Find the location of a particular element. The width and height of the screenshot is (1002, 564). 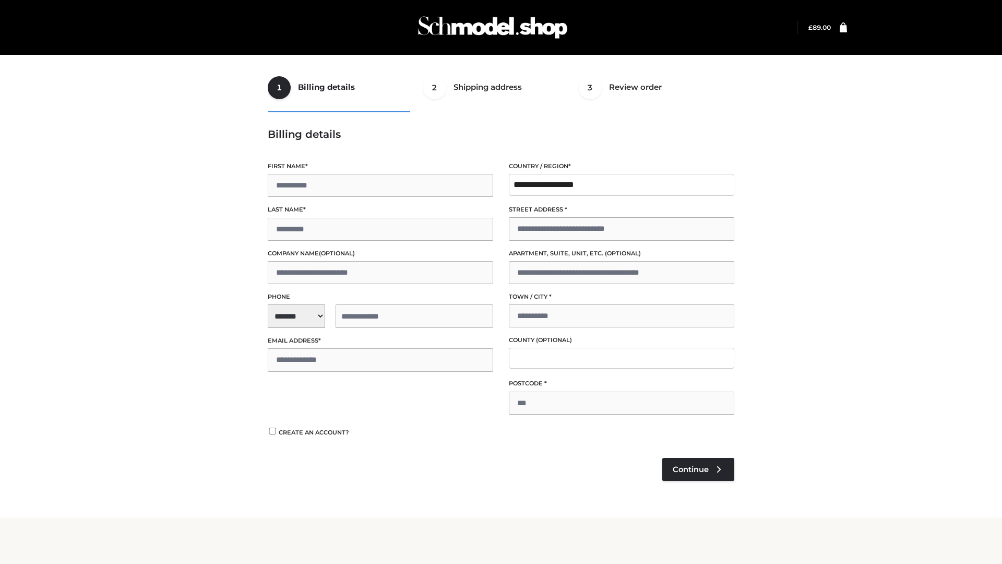

label: Company name is located at coordinates (380, 253).